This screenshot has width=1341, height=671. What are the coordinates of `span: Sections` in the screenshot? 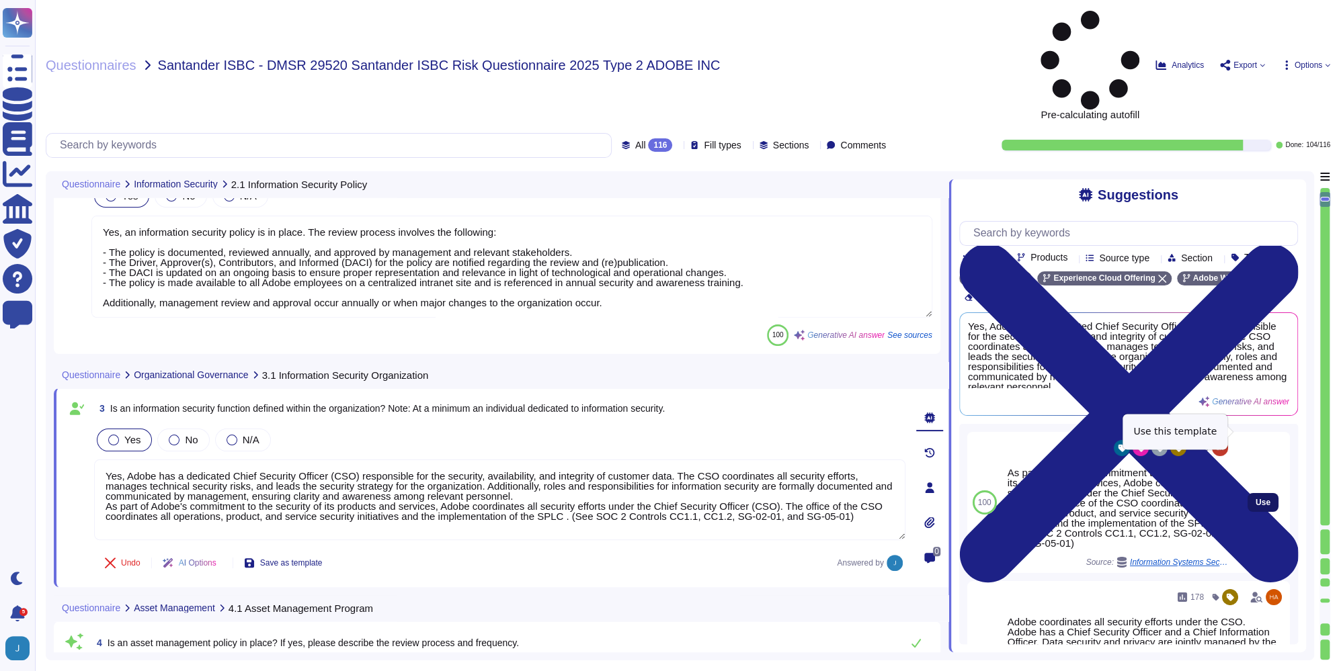 It's located at (791, 145).